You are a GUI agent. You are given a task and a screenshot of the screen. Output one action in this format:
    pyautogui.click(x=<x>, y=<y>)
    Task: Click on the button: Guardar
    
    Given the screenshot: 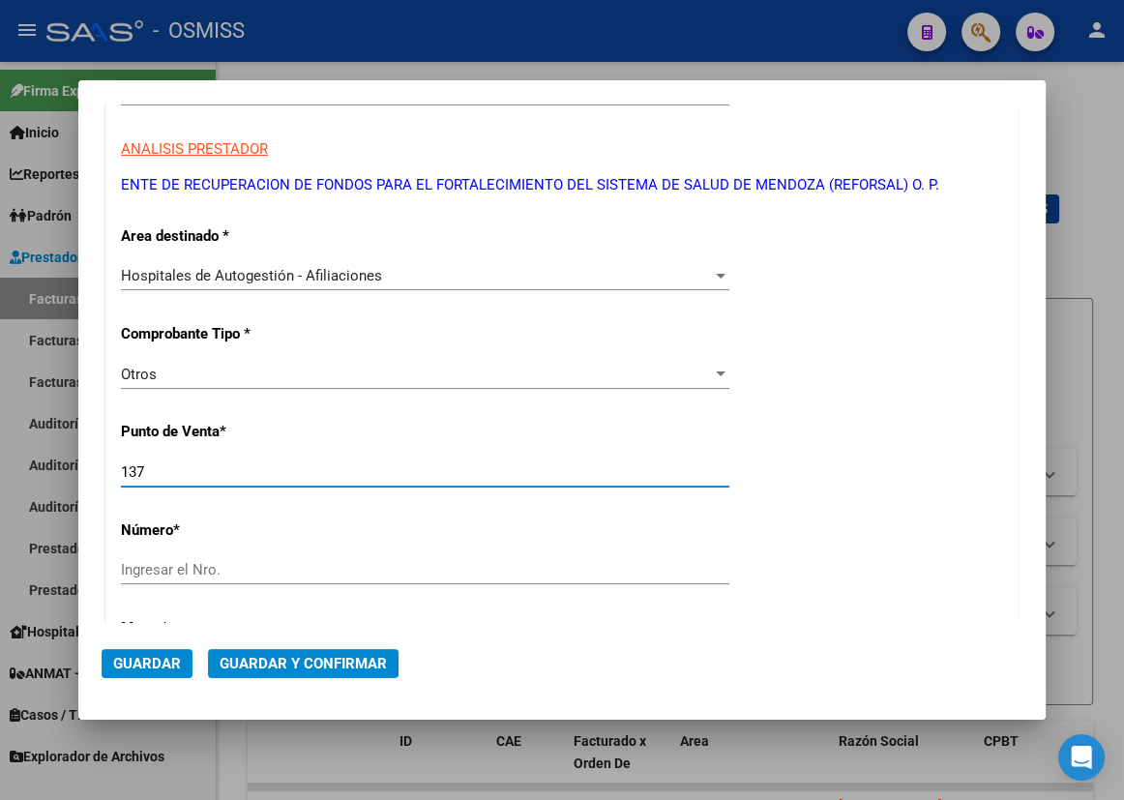 What is the action you would take?
    pyautogui.click(x=147, y=664)
    